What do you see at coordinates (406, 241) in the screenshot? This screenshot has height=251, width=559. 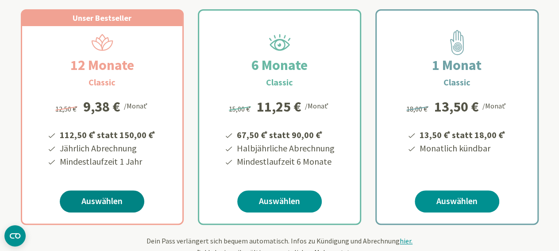 I see `span: hier.` at bounding box center [406, 241].